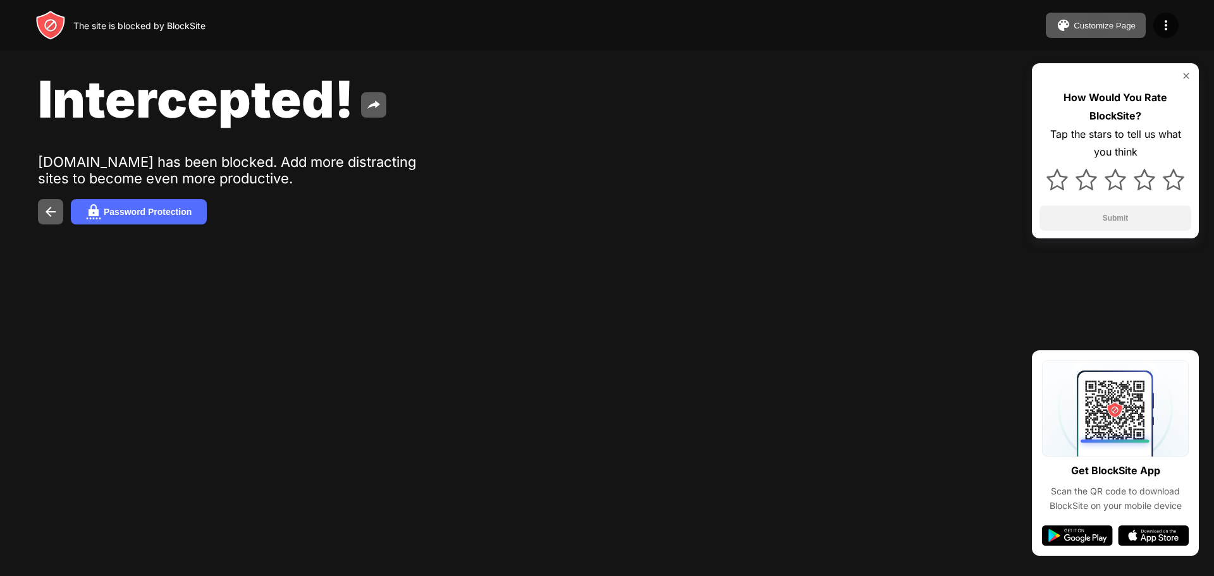 The width and height of the screenshot is (1214, 576). I want to click on img: qrcode.svg, so click(1116, 409).